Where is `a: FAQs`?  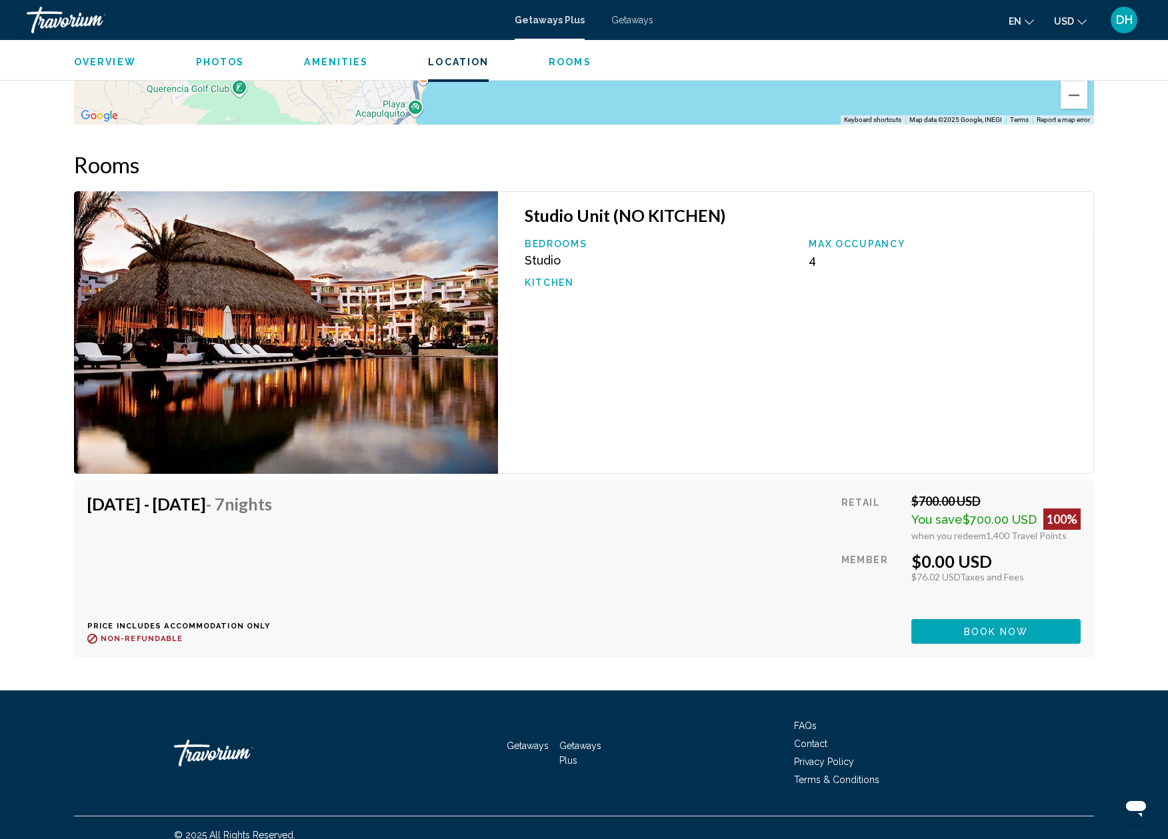
a: FAQs is located at coordinates (805, 726).